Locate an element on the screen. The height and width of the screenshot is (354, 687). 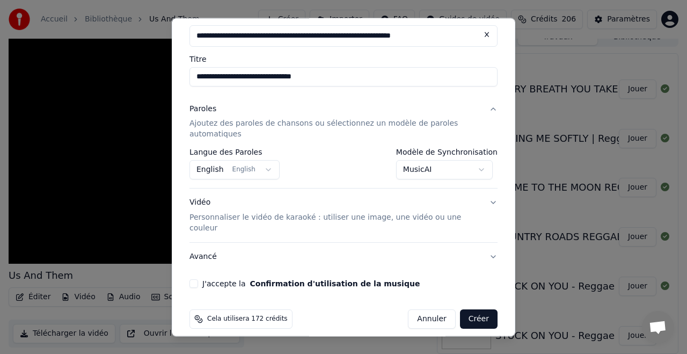
div: Vidéo is located at coordinates (335, 216).